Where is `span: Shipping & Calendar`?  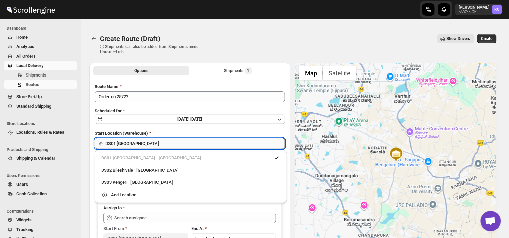
span: Shipping & Calendar is located at coordinates (36, 158).